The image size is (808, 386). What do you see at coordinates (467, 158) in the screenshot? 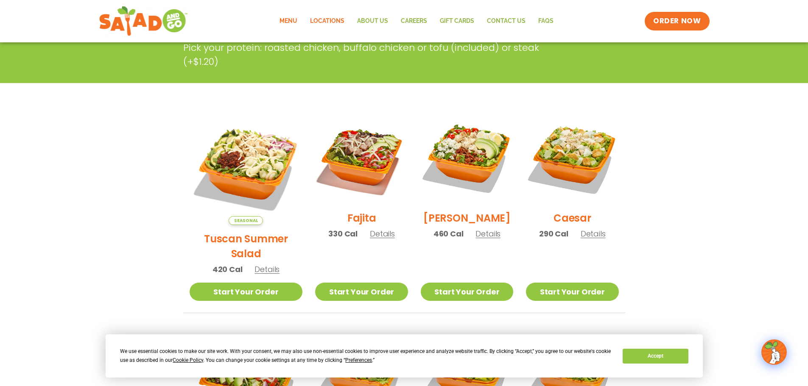
I see `img: Product photo for Cobb Salad` at bounding box center [467, 158].